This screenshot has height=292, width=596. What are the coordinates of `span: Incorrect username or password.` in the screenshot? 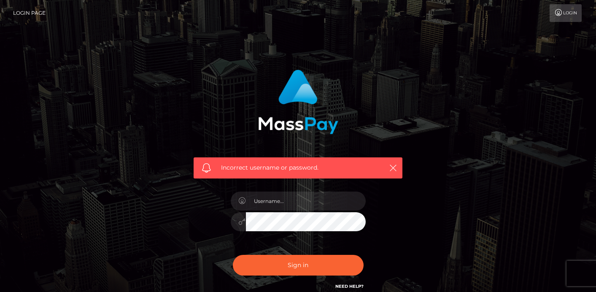 It's located at (298, 167).